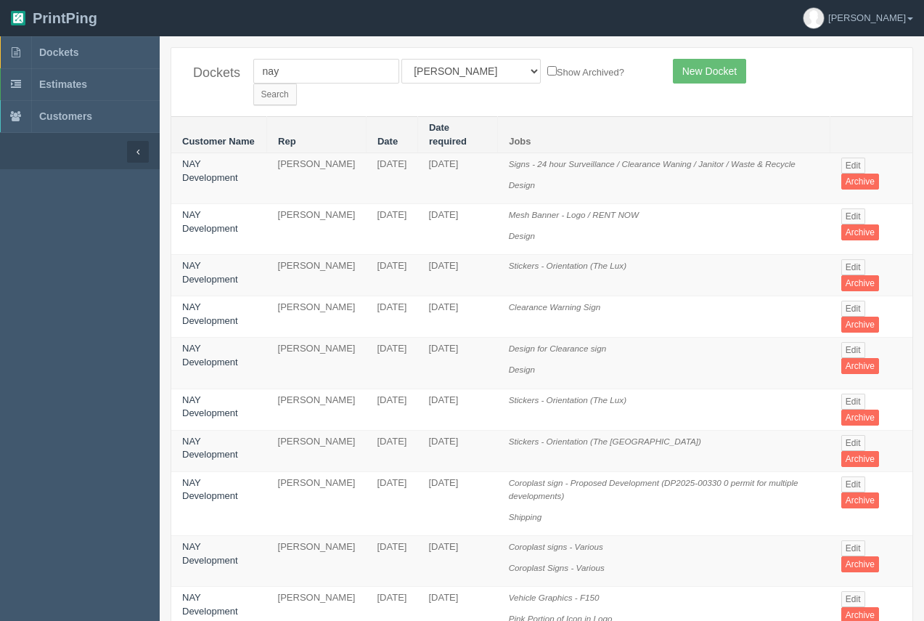  I want to click on i: Signs - 24 hour Surveillance / Clearance Waning / Janitor / Waste & Recycle, so click(652, 163).